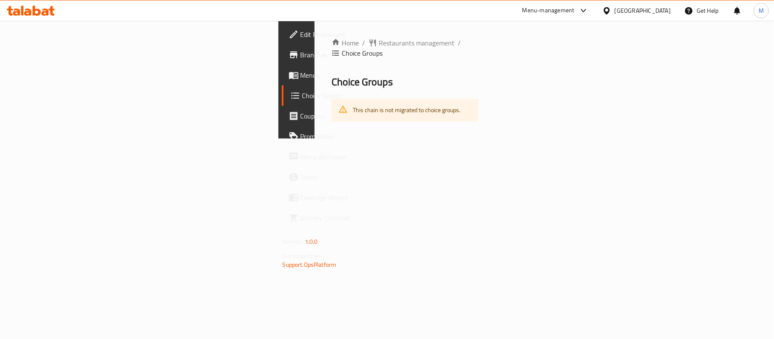 The height and width of the screenshot is (339, 774). What do you see at coordinates (311, 242) in the screenshot?
I see `span: 1.0.0` at bounding box center [311, 242].